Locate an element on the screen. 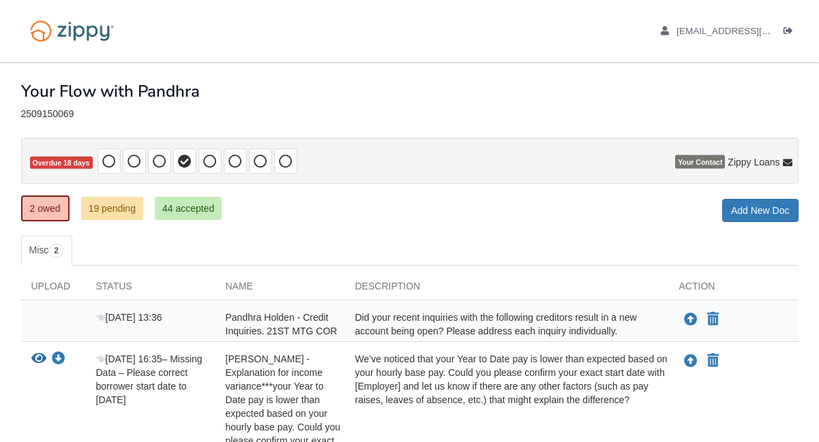 The height and width of the screenshot is (442, 819). a: 44 accepted is located at coordinates (188, 209).